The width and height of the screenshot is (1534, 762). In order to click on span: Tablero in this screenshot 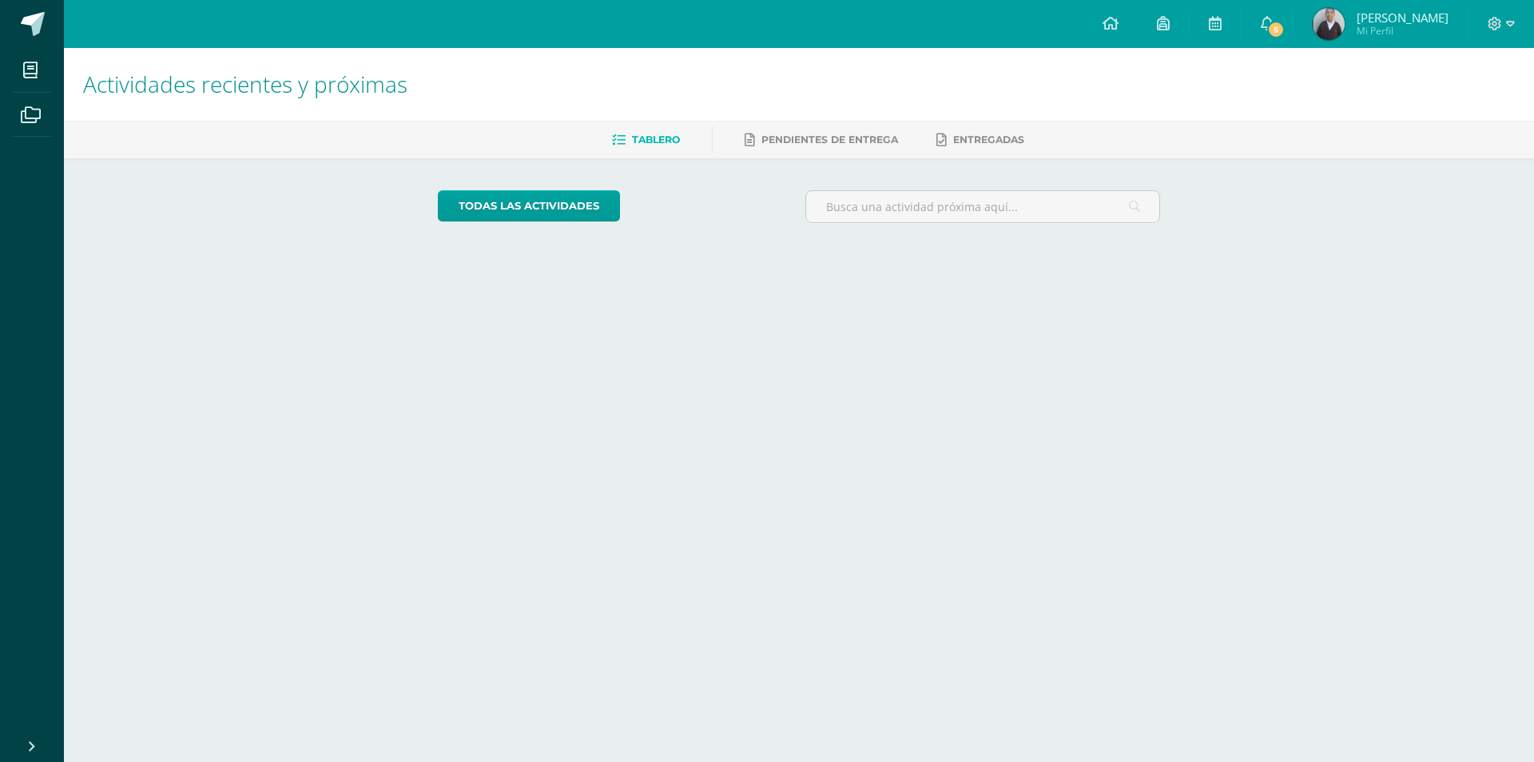, I will do `click(656, 139)`.